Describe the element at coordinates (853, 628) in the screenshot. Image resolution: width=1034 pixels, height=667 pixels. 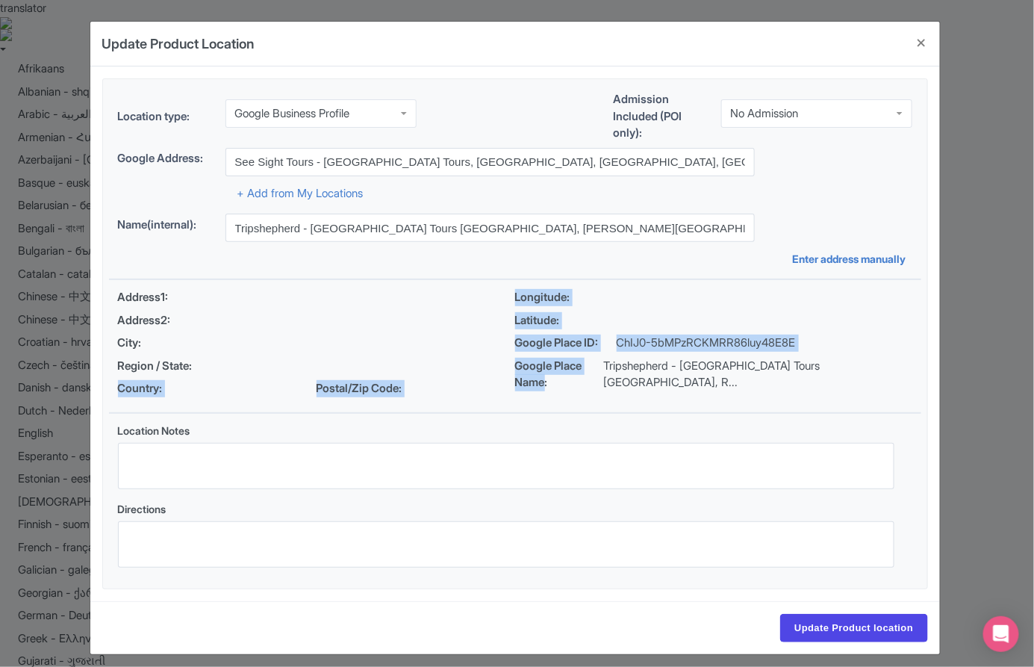
I see `input: Update Product location` at that location.